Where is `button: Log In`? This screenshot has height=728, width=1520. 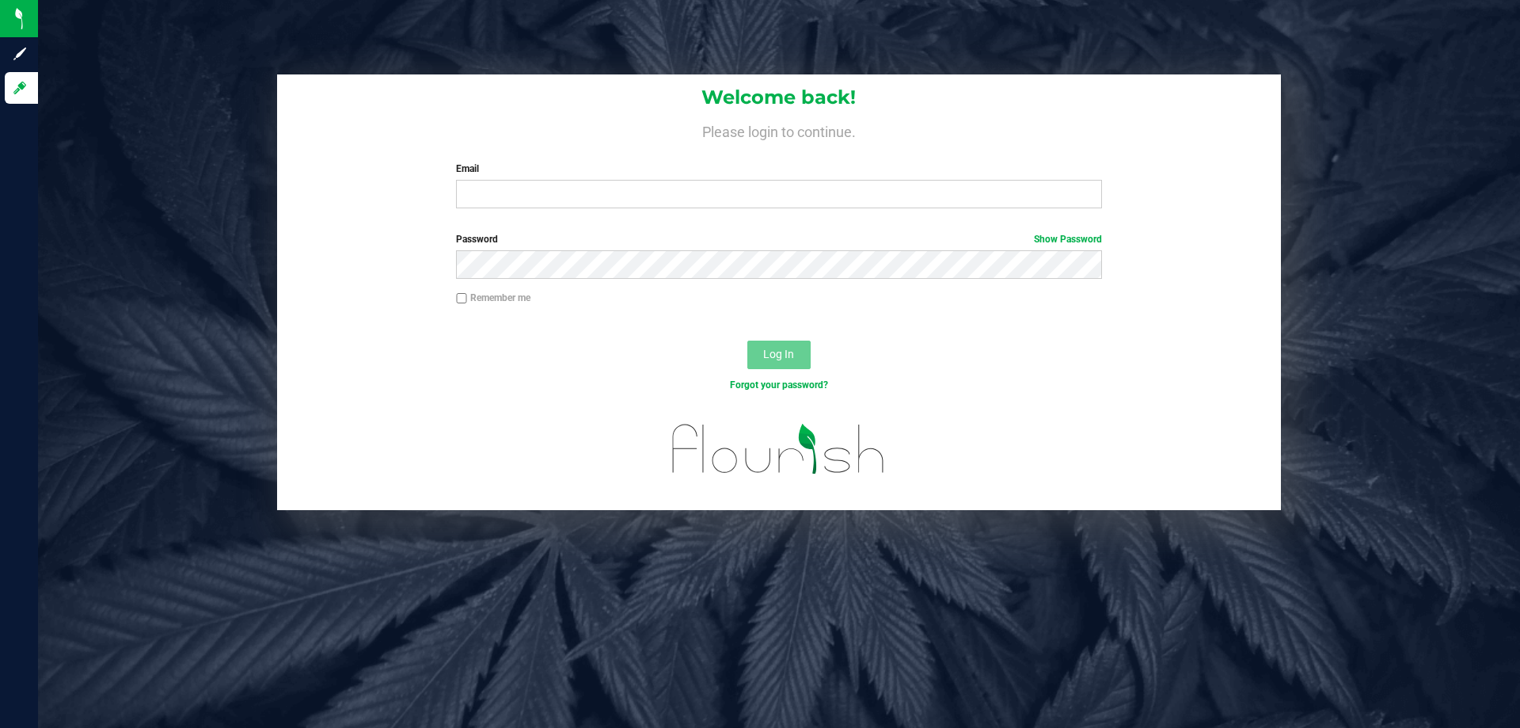 button: Log In is located at coordinates (779, 355).